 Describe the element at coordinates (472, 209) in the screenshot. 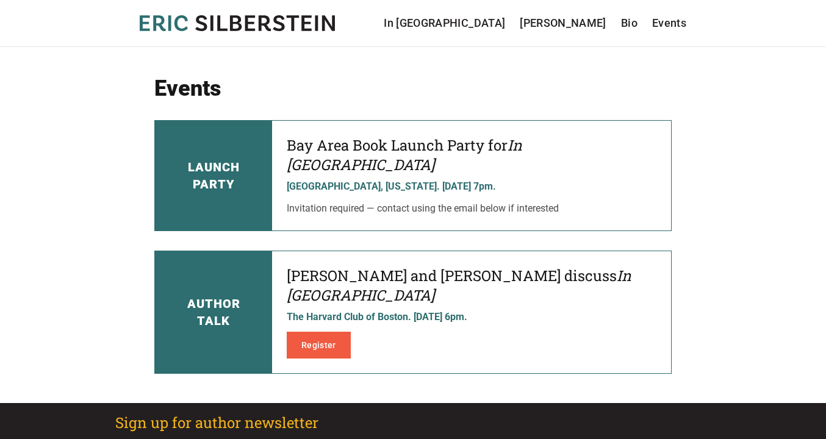

I see `p: Invitation required — contact using the email below if interested` at that location.